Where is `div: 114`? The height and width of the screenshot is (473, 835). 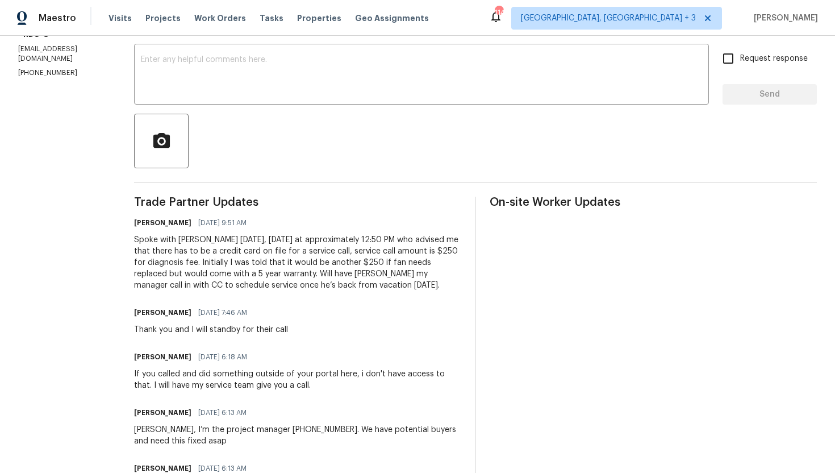 div: 114 is located at coordinates (499, 13).